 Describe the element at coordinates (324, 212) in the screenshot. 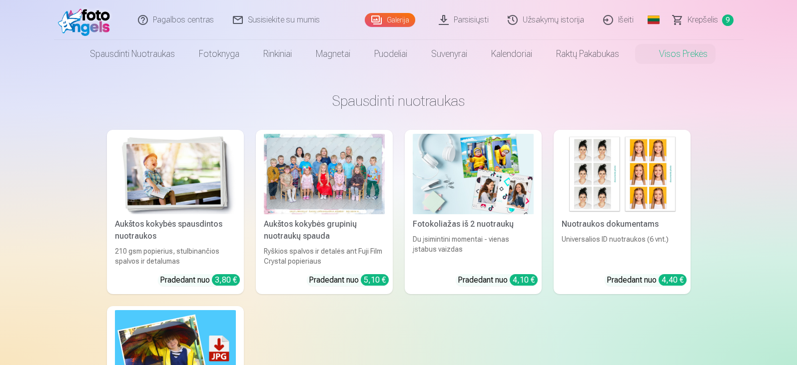

I see `a: Aukštos kokybės grupinių nuotraukų spaudaRyškios spalvos ir detalės ant Fuji Film Crystal popieri...` at that location.